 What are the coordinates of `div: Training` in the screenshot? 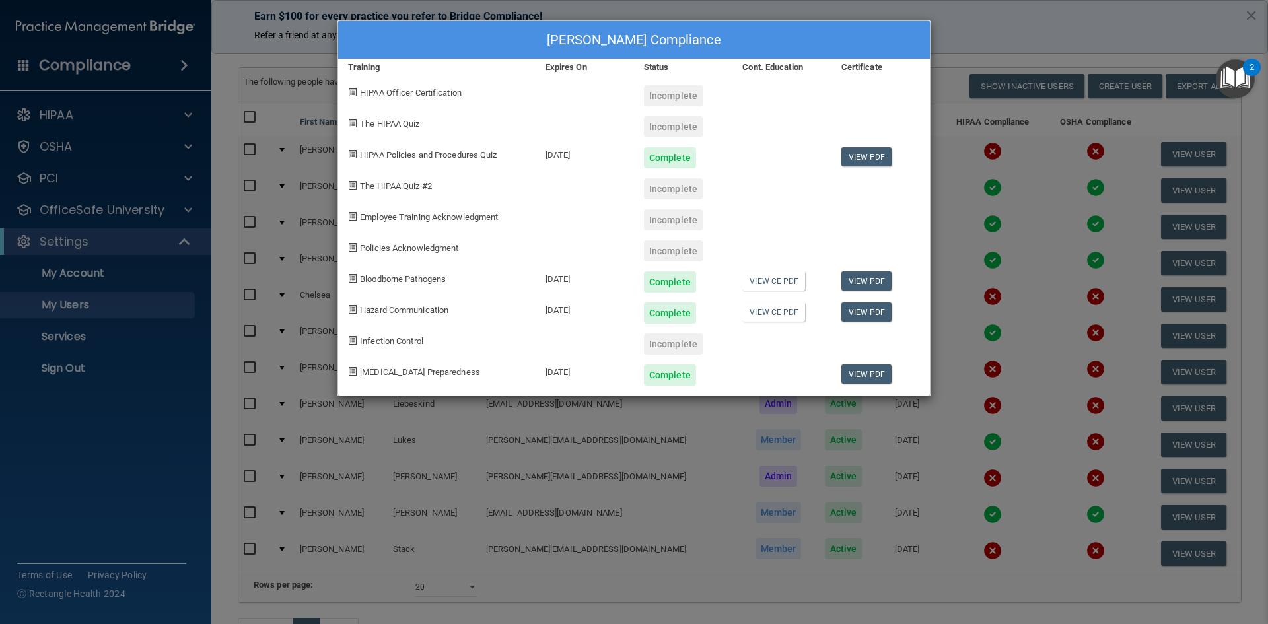 It's located at (437, 67).